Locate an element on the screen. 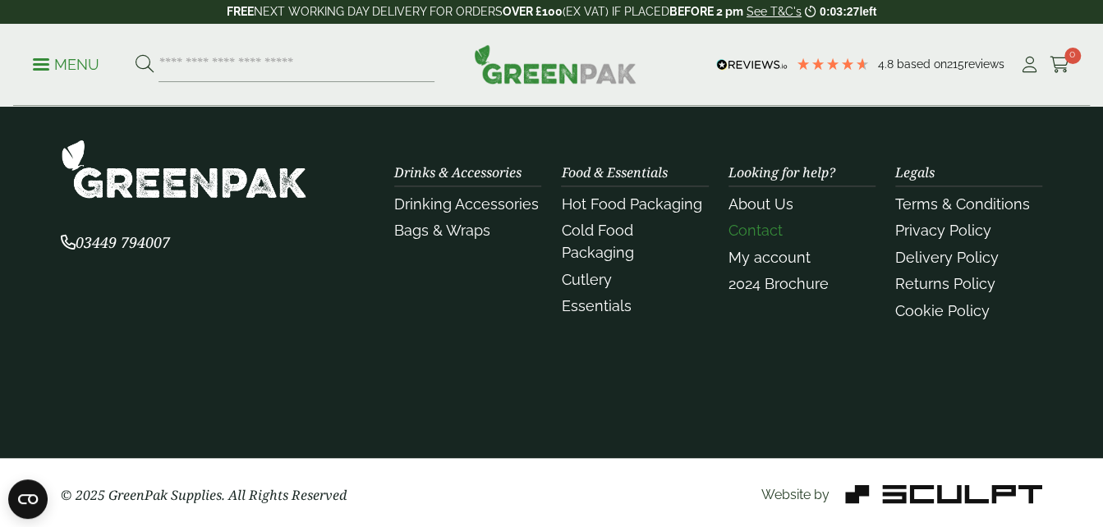  strong: BEFORE 2 pm is located at coordinates (706, 11).